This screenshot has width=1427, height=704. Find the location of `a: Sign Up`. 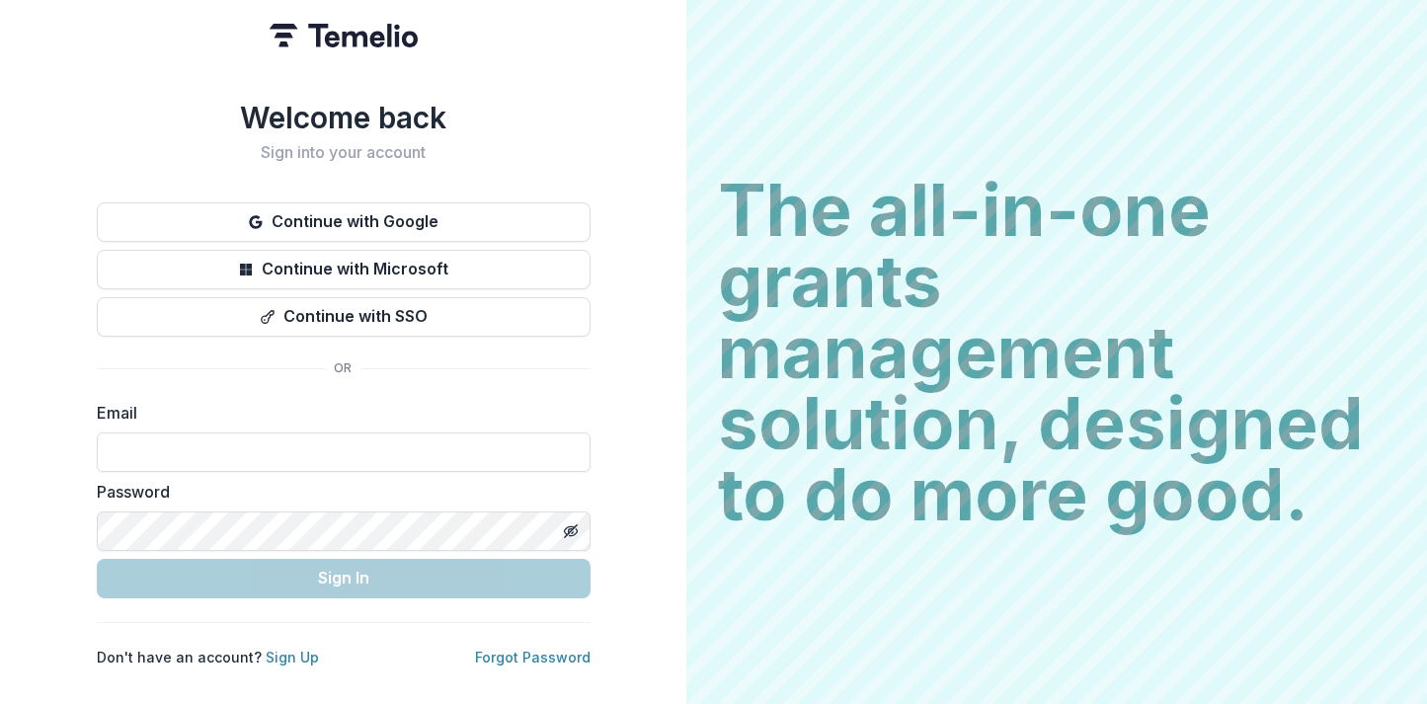

a: Sign Up is located at coordinates (292, 657).